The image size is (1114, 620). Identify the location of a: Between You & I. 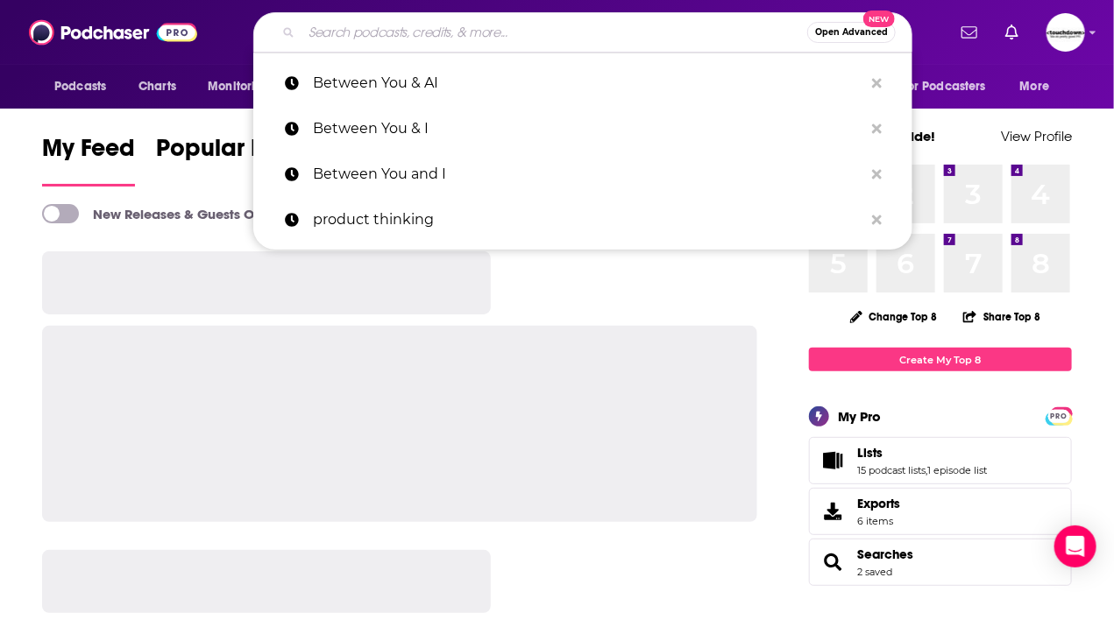
(583, 129).